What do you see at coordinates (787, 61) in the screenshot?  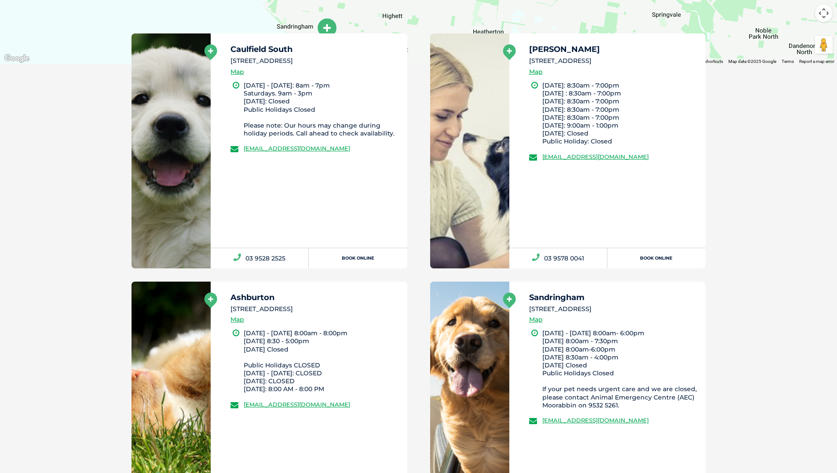 I see `a: Terms (opens in new tab)` at bounding box center [787, 61].